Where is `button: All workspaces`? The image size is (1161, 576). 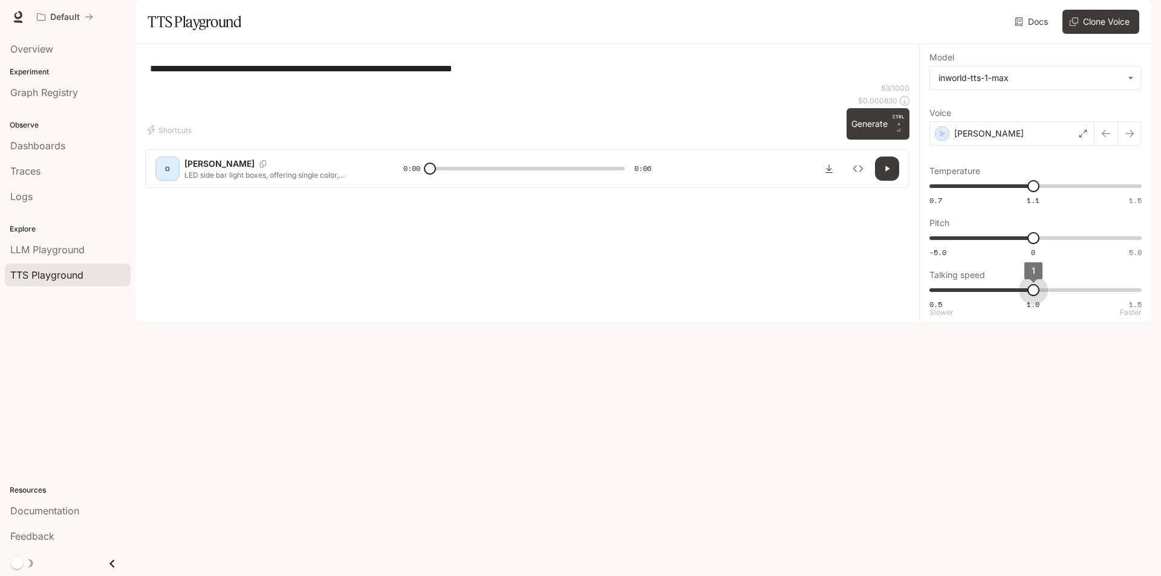
button: All workspaces is located at coordinates (65, 17).